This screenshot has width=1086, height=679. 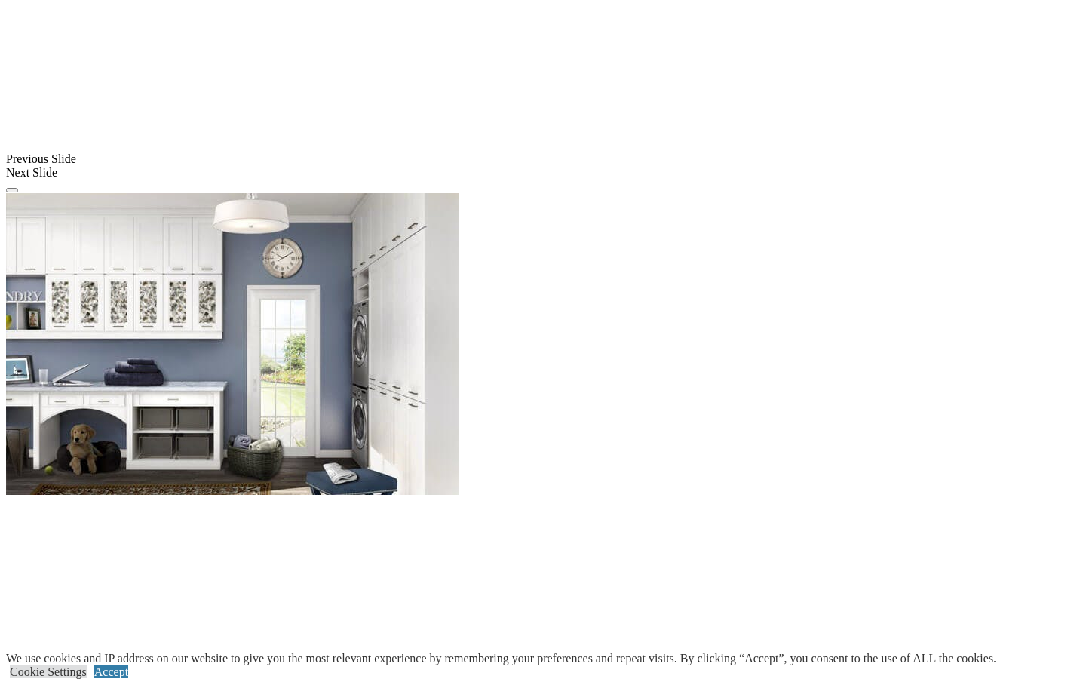 I want to click on div: We use cookies and IP address on our website to give you the most relevant experience by remember..., so click(x=501, y=659).